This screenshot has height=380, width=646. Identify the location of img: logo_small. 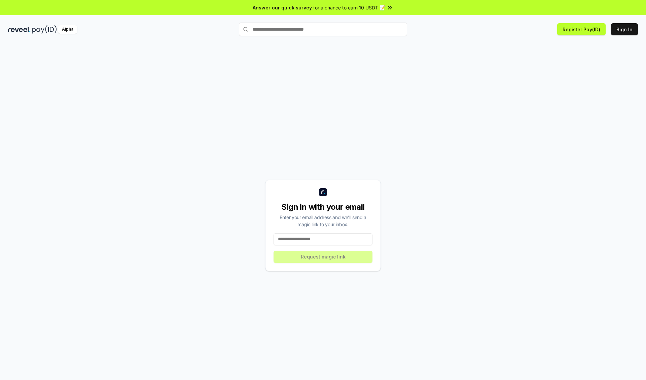
(323, 192).